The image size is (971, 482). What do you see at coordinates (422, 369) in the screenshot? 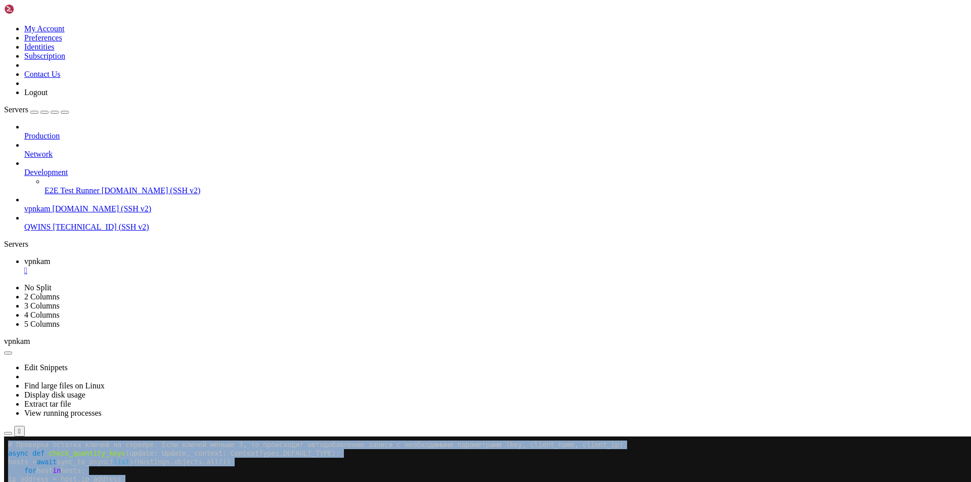
I see `x-row: chat_id=MY_ID,` at bounding box center [422, 369].